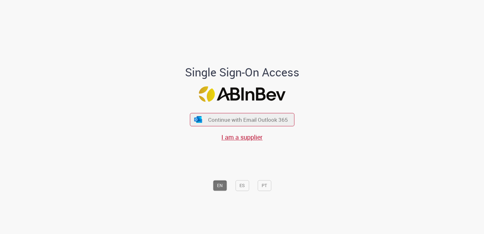 The width and height of the screenshot is (484, 234). Describe the element at coordinates (242, 186) in the screenshot. I see `button: ES` at that location.